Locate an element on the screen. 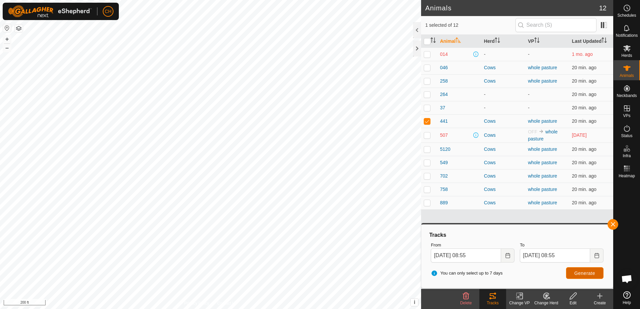  span: Generate is located at coordinates (585, 273).